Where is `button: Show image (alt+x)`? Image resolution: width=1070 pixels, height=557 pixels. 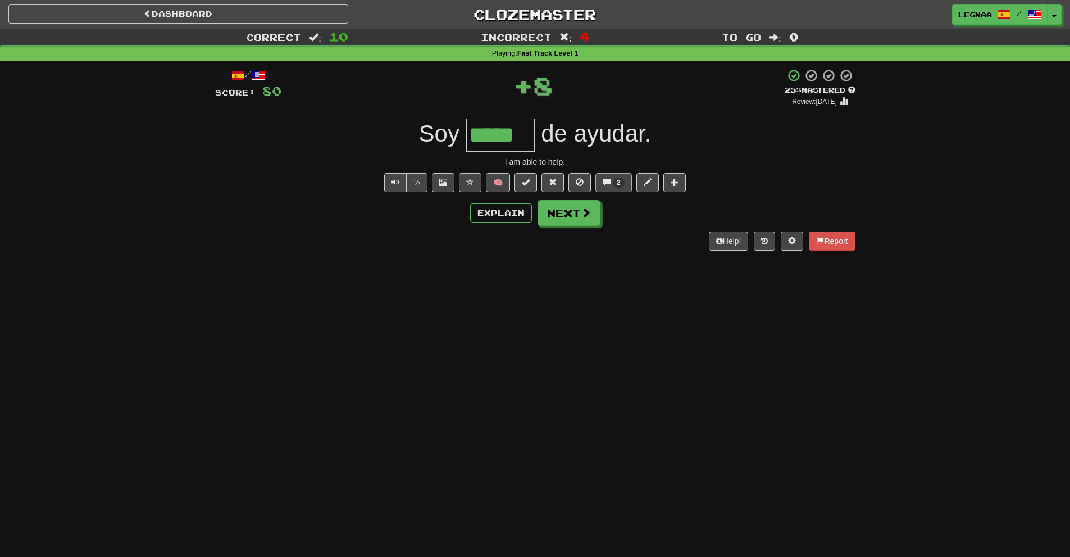
button: Show image (alt+x) is located at coordinates (443, 183).